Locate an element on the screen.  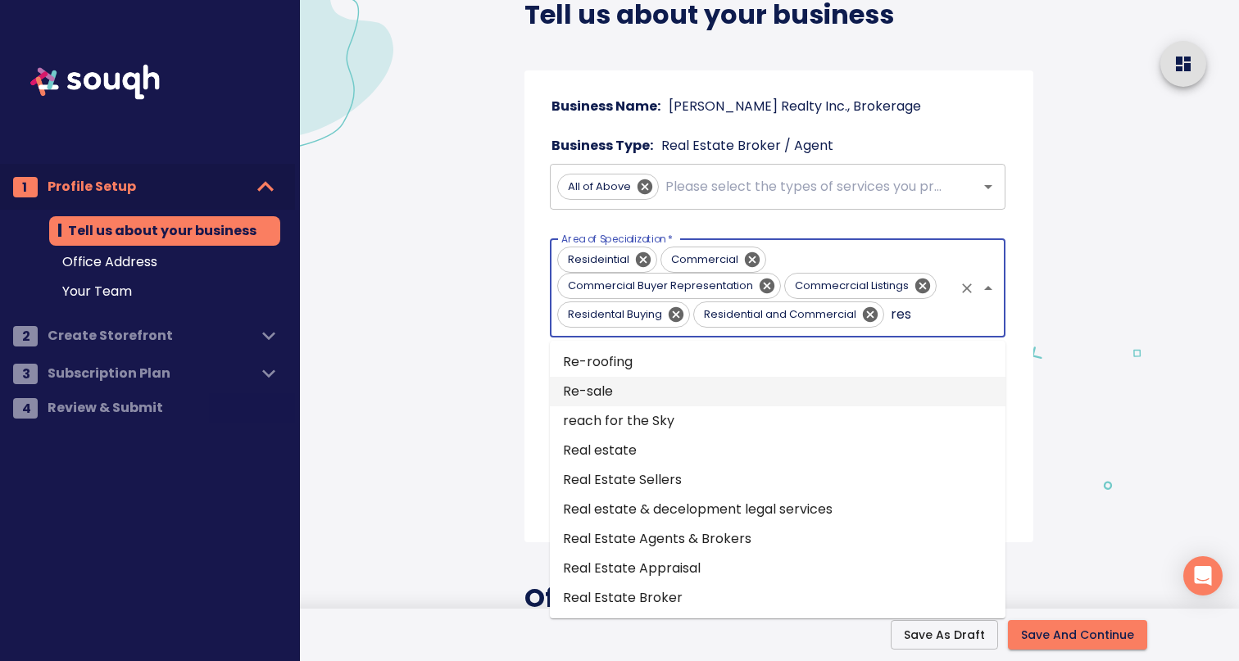
div: Your Team is located at coordinates (165, 292).